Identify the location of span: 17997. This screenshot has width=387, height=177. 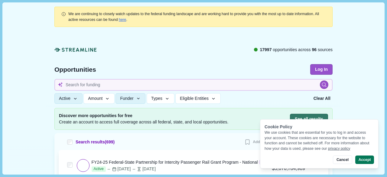
(266, 50).